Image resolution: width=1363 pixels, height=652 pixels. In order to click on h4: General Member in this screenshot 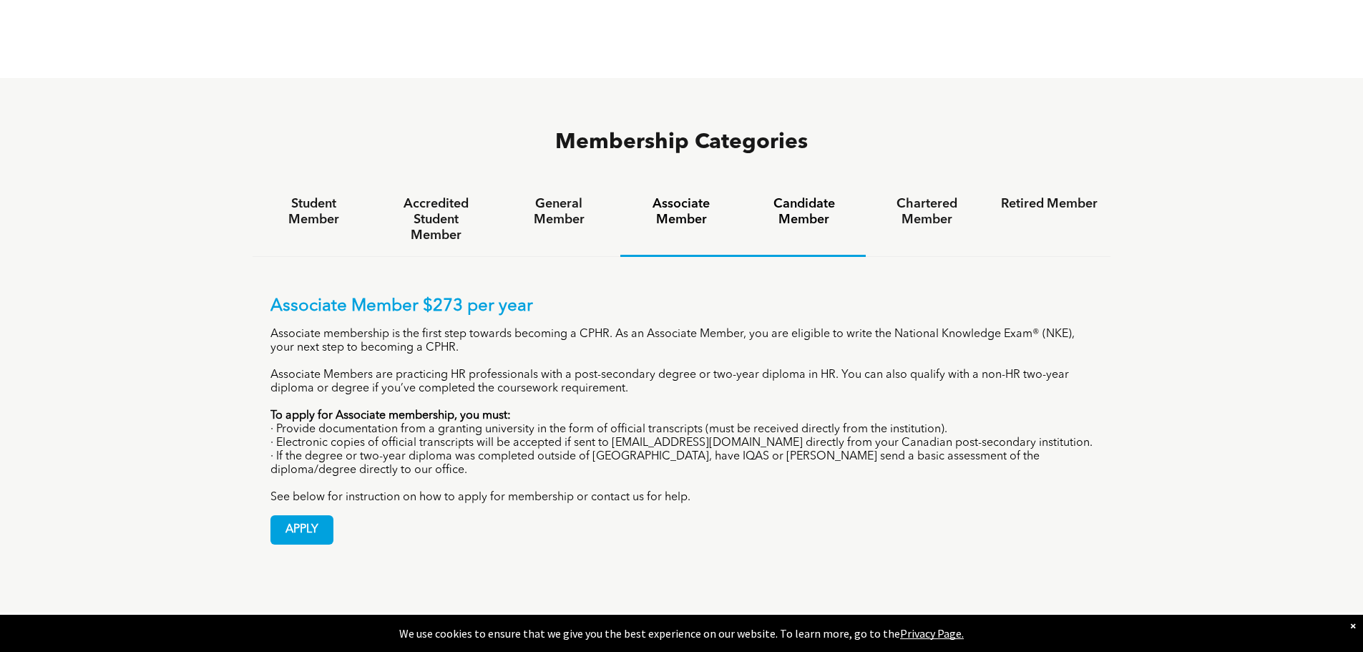, I will do `click(558, 212)`.